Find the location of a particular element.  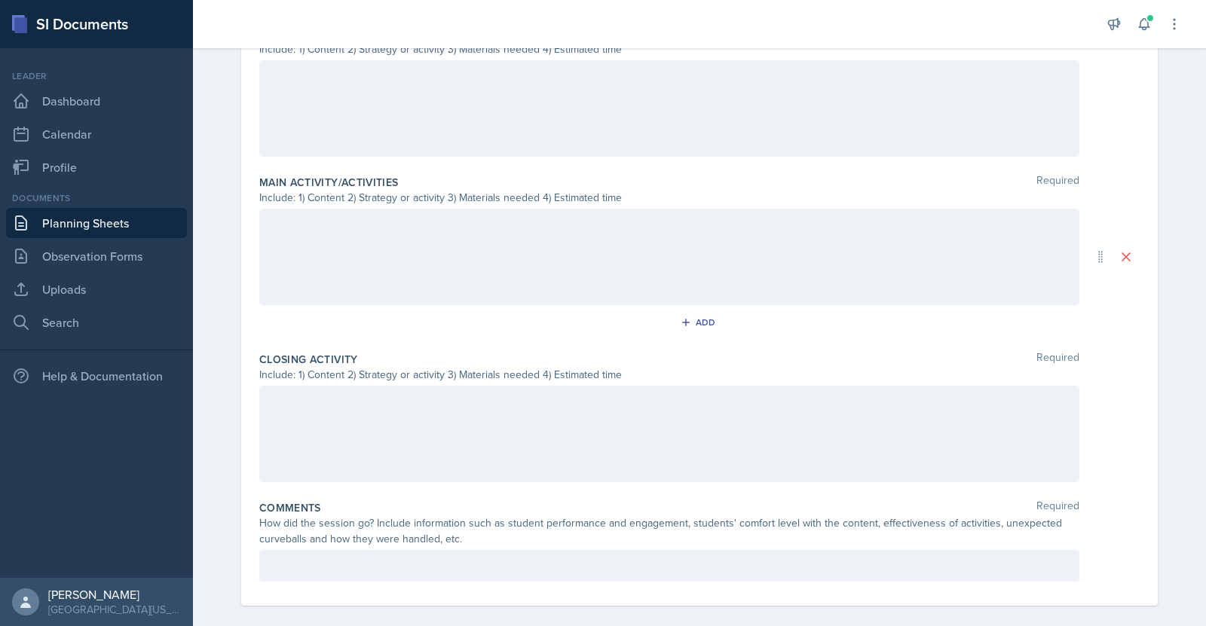

button: Add is located at coordinates (699, 322).